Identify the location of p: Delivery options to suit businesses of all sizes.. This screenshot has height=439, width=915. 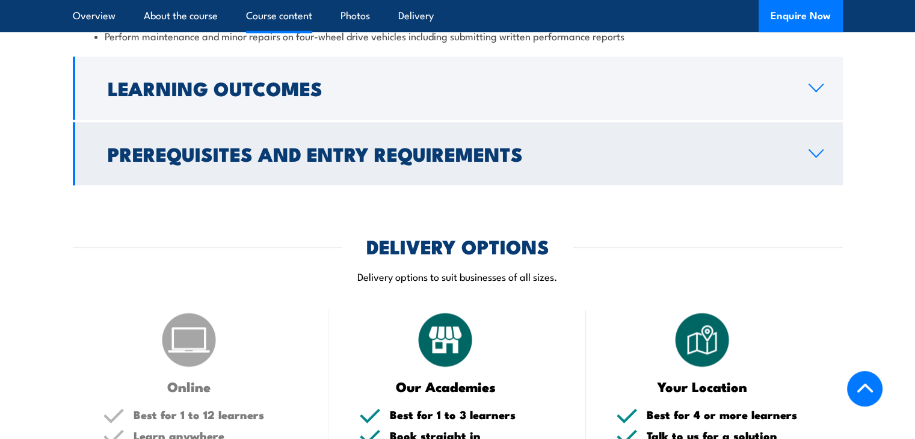
(458, 276).